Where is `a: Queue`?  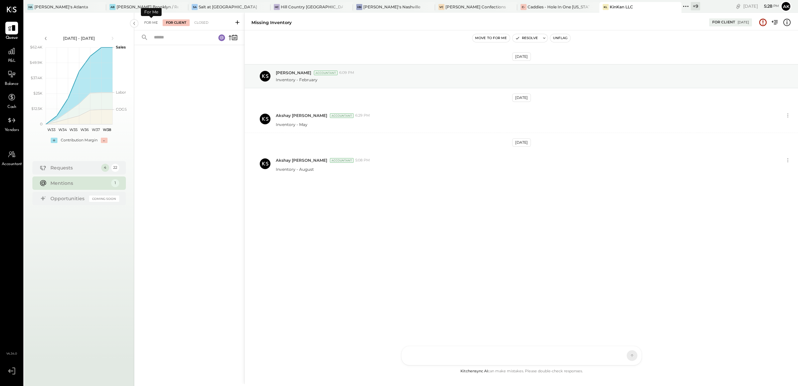
a: Queue is located at coordinates (12, 31).